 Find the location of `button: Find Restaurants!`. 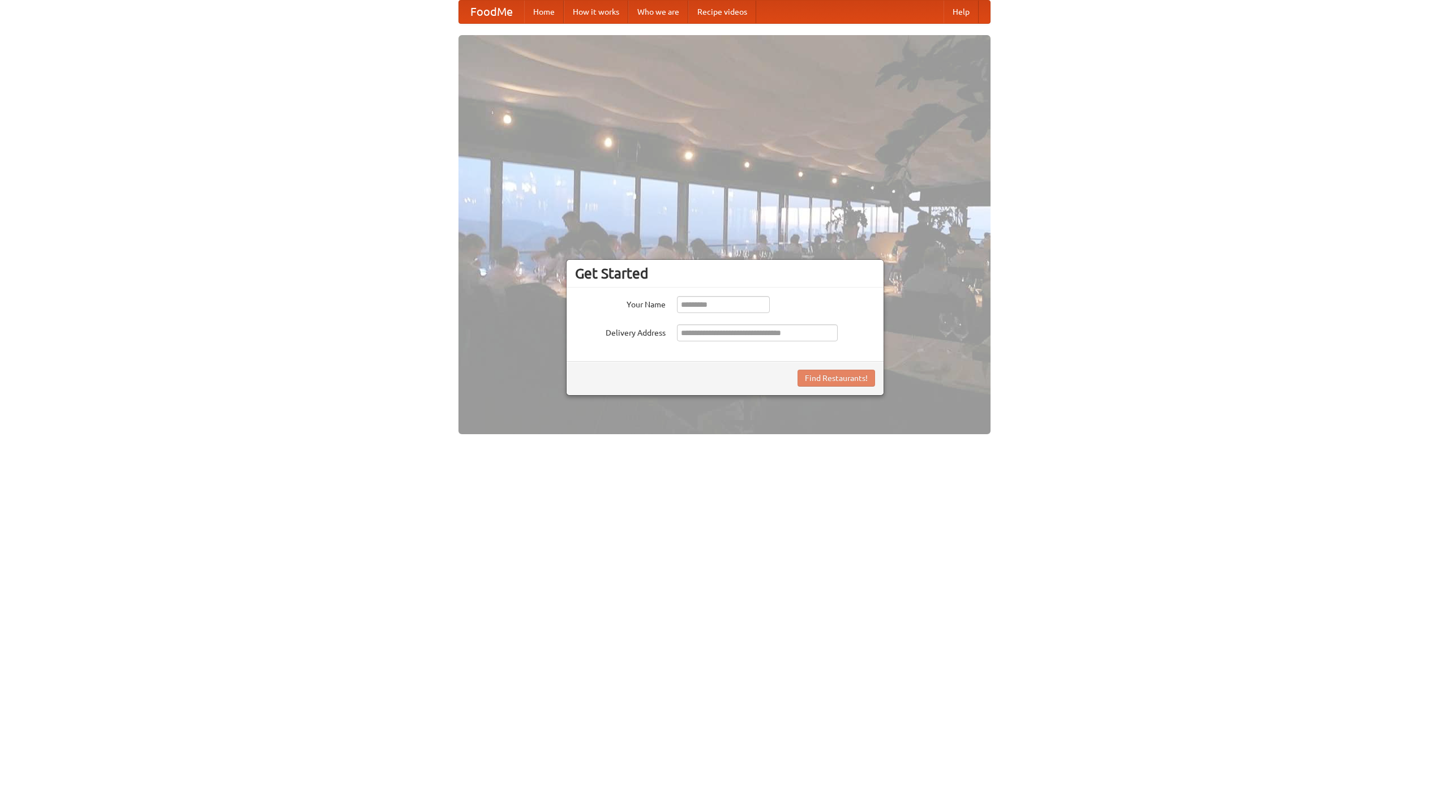

button: Find Restaurants! is located at coordinates (836, 378).